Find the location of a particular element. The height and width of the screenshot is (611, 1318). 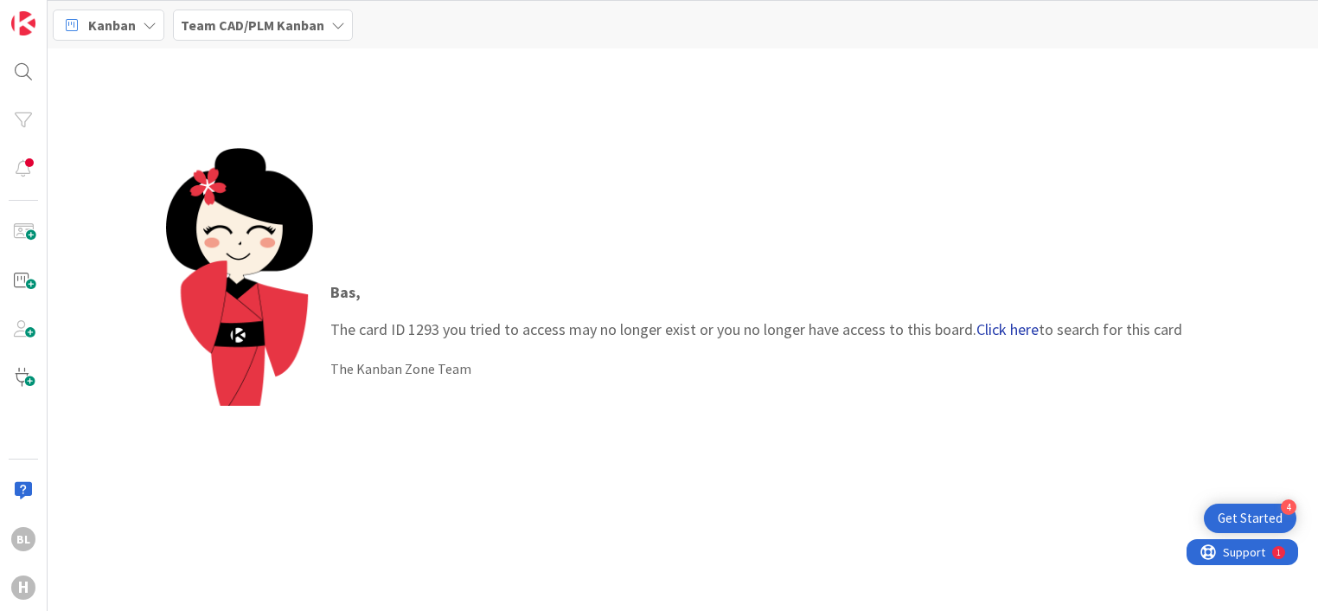

b: Team CAD/PLM Kanban is located at coordinates (253, 25).